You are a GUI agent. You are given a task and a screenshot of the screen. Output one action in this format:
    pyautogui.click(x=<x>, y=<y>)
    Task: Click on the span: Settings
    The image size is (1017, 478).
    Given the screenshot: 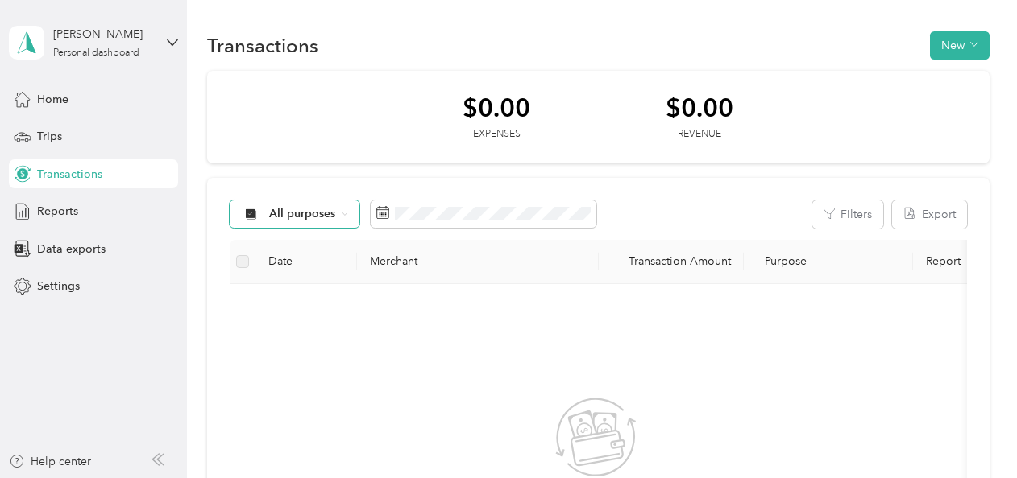 What is the action you would take?
    pyautogui.click(x=58, y=286)
    